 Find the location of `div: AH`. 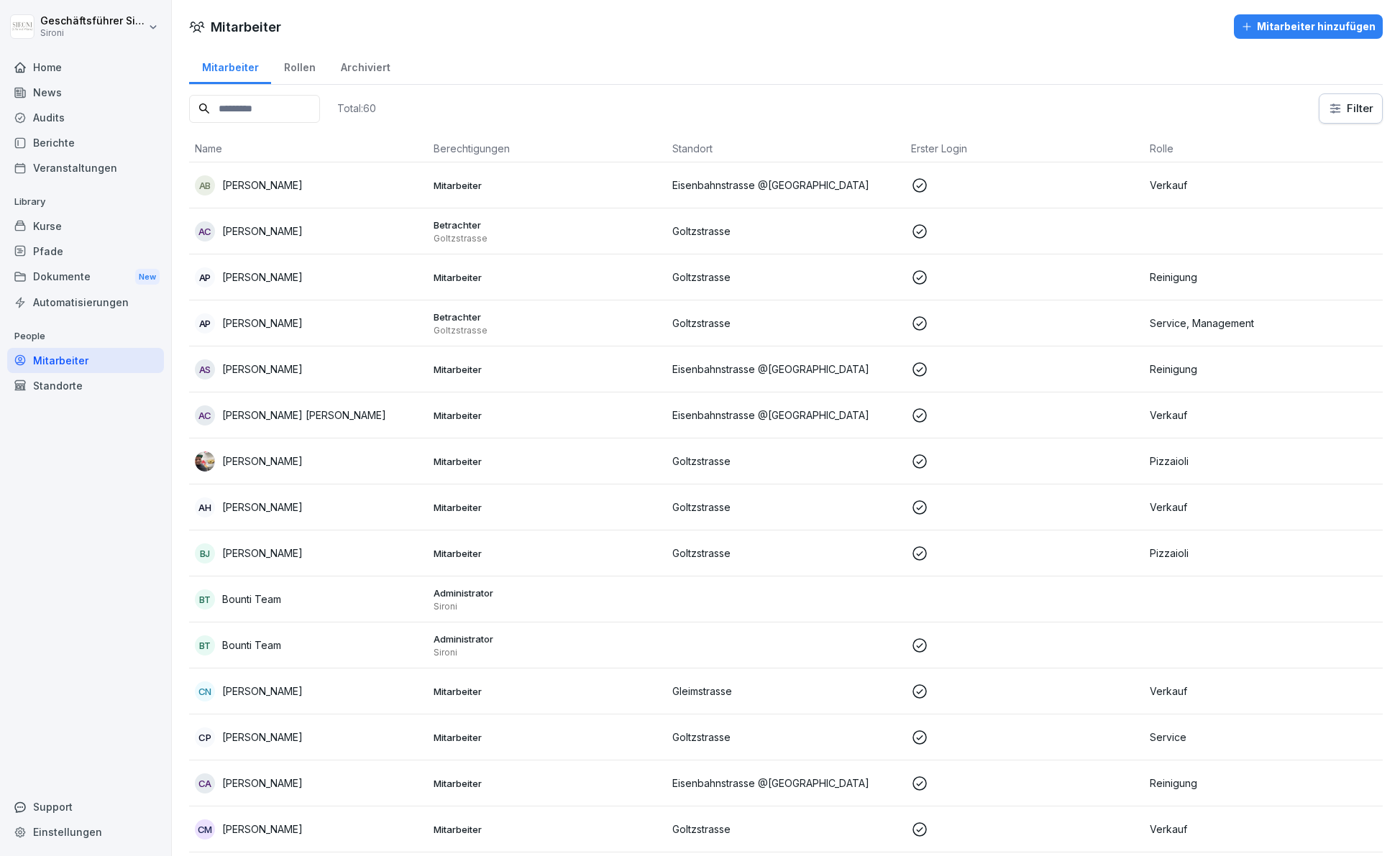

div: AH is located at coordinates (205, 507).